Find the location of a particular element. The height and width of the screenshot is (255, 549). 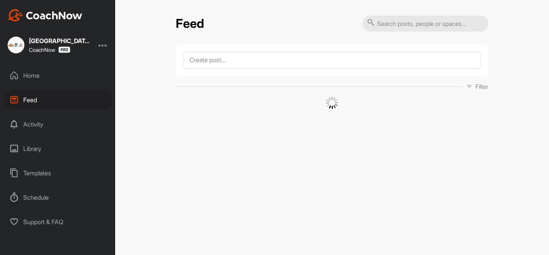

div: Home is located at coordinates (58, 76).